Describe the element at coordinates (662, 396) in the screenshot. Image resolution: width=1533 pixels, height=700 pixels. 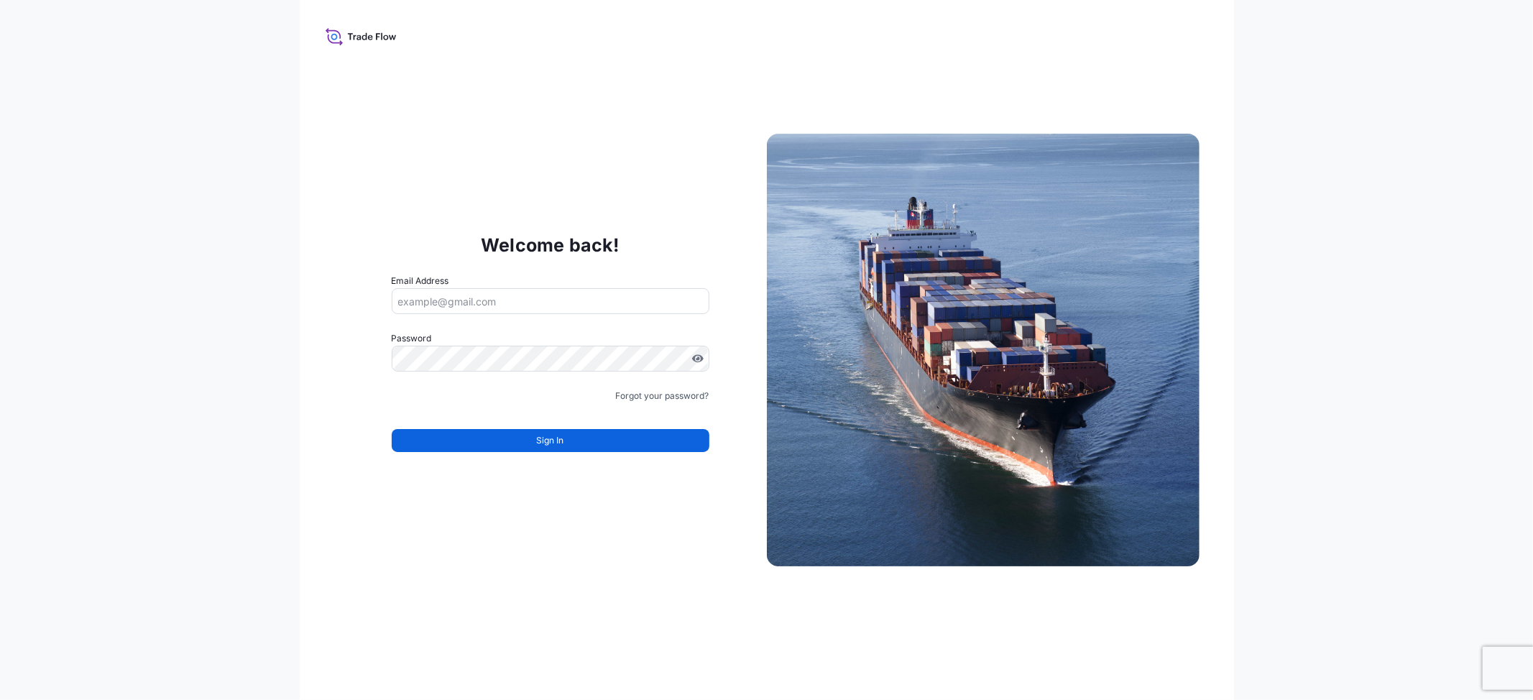
I see `a: Forgot your password?` at that location.